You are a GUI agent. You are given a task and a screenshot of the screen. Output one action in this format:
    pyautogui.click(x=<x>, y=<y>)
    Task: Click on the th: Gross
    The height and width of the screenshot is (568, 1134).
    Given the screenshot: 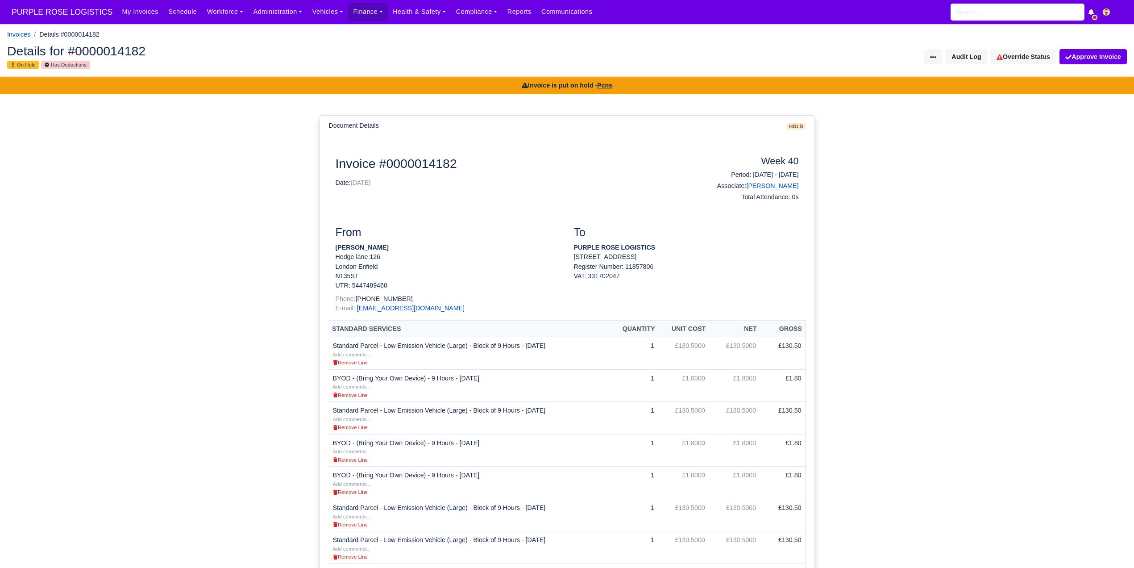 What is the action you would take?
    pyautogui.click(x=782, y=328)
    